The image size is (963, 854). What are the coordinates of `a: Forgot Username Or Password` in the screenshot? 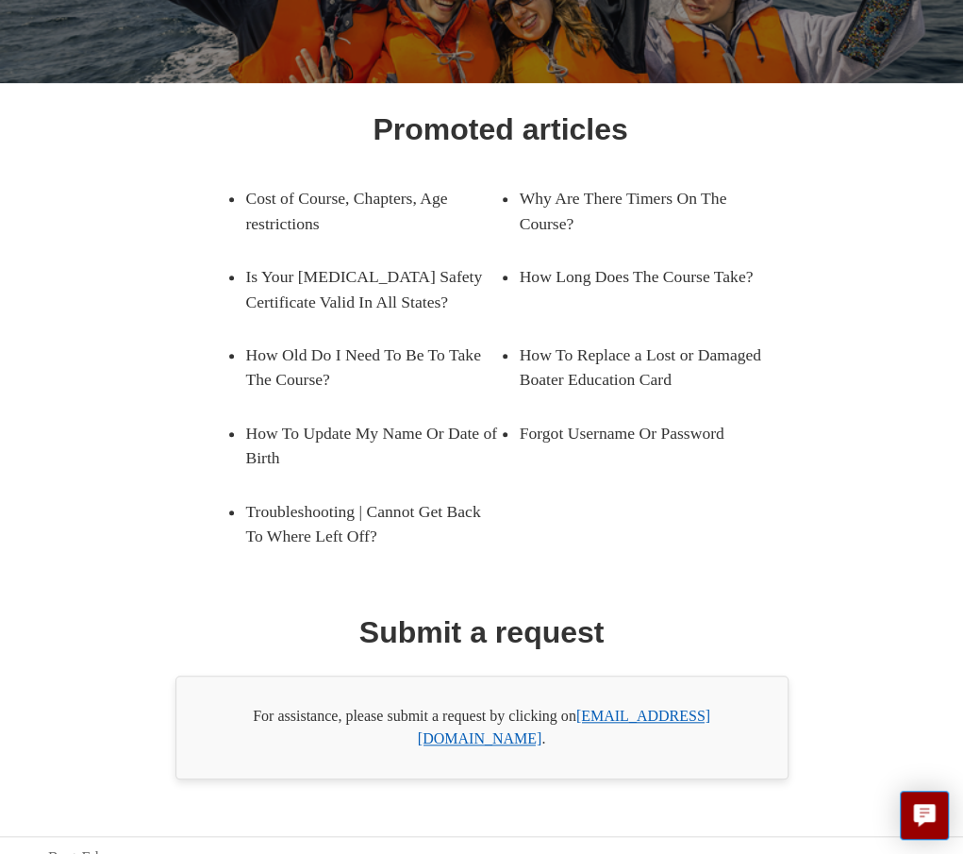 It's located at (646, 433).